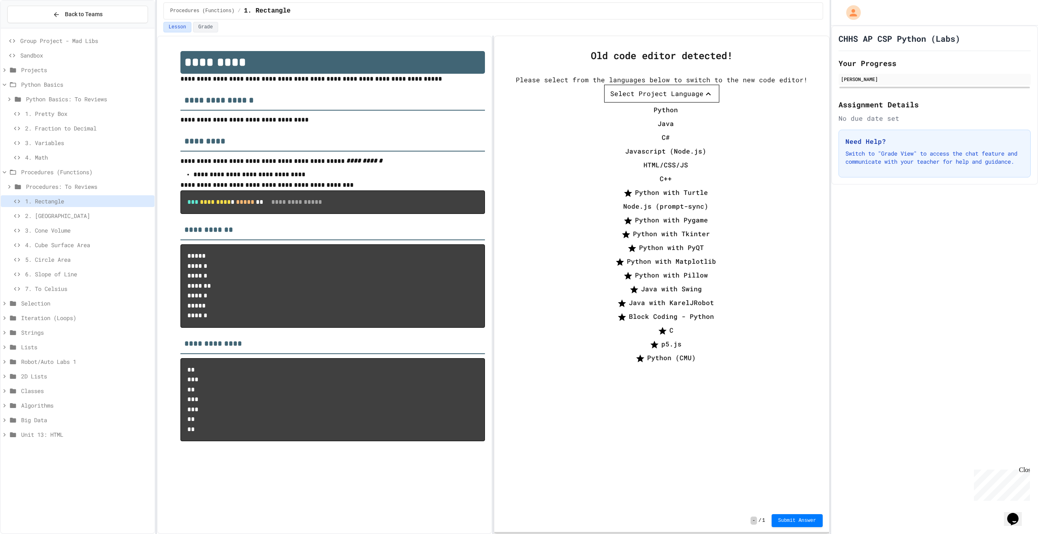 This screenshot has height=534, width=1038. What do you see at coordinates (88, 128) in the screenshot?
I see `span: 2. Fraction to Decimal` at bounding box center [88, 128].